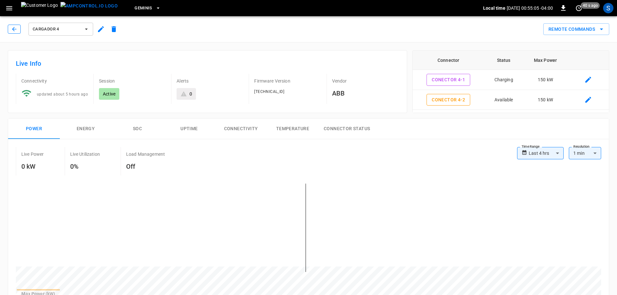 This screenshot has height=295, width=617. I want to click on h6: Off, so click(146, 166).